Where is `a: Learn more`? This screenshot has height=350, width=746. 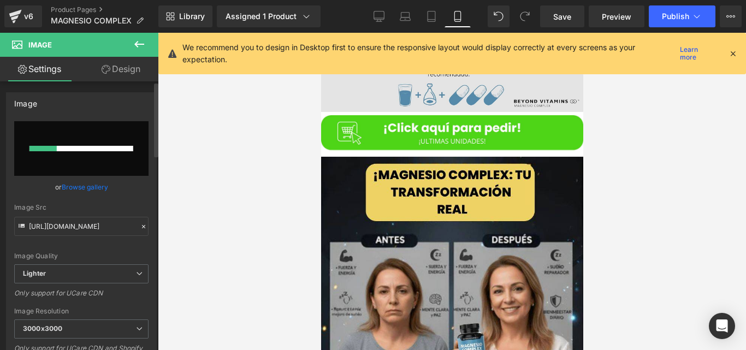 a: Learn more is located at coordinates (697, 54).